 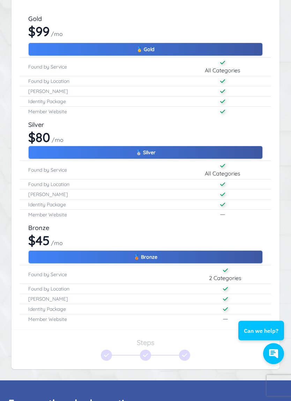 I want to click on h2: Gold, so click(x=146, y=19).